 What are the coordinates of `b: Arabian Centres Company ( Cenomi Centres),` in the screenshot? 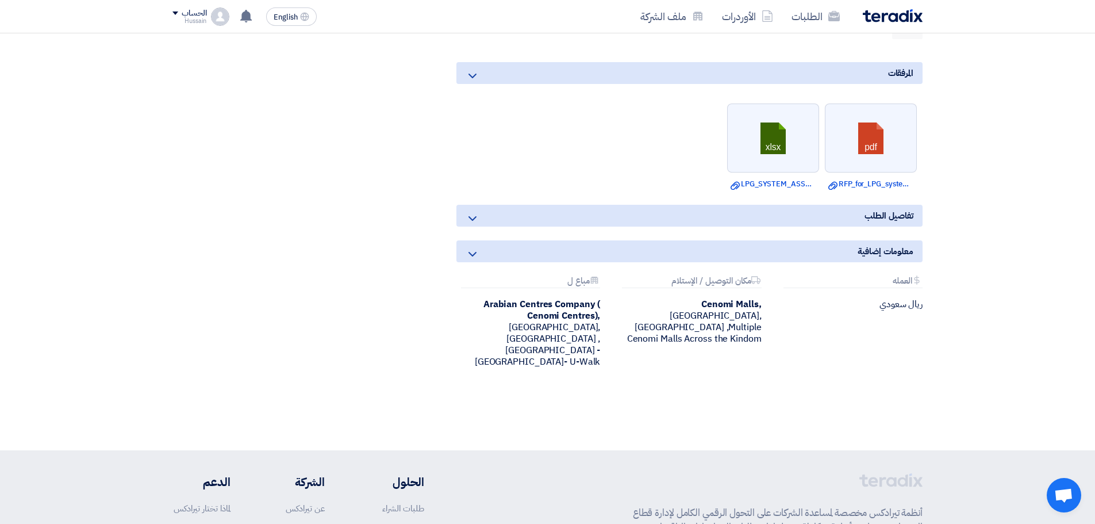 It's located at (542, 310).